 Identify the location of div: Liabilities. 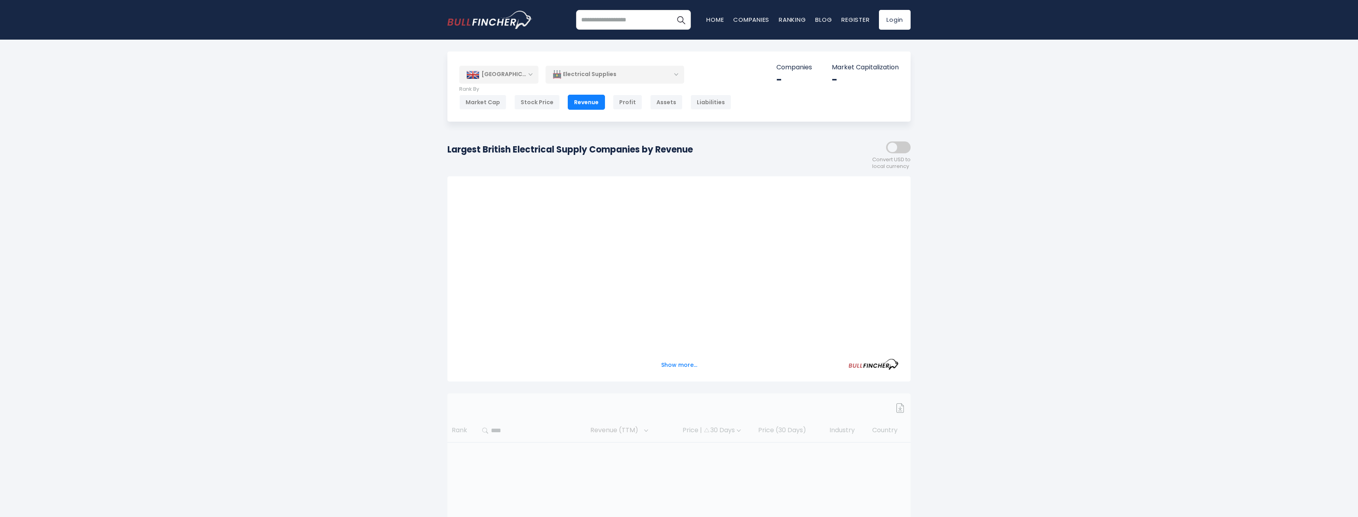
(711, 102).